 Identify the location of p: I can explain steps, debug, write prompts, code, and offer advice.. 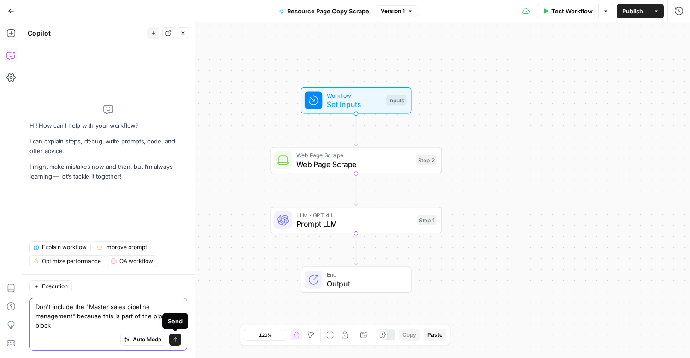
(108, 146).